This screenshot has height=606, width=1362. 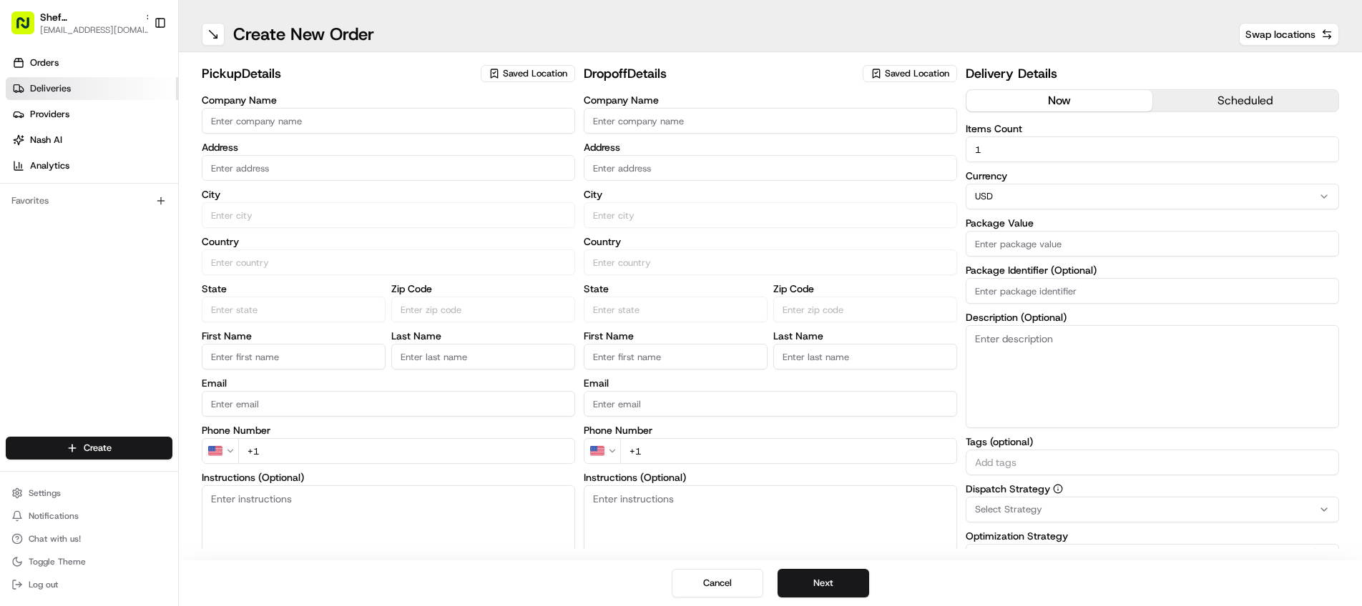 What do you see at coordinates (1152, 223) in the screenshot?
I see `label: Package Value` at bounding box center [1152, 223].